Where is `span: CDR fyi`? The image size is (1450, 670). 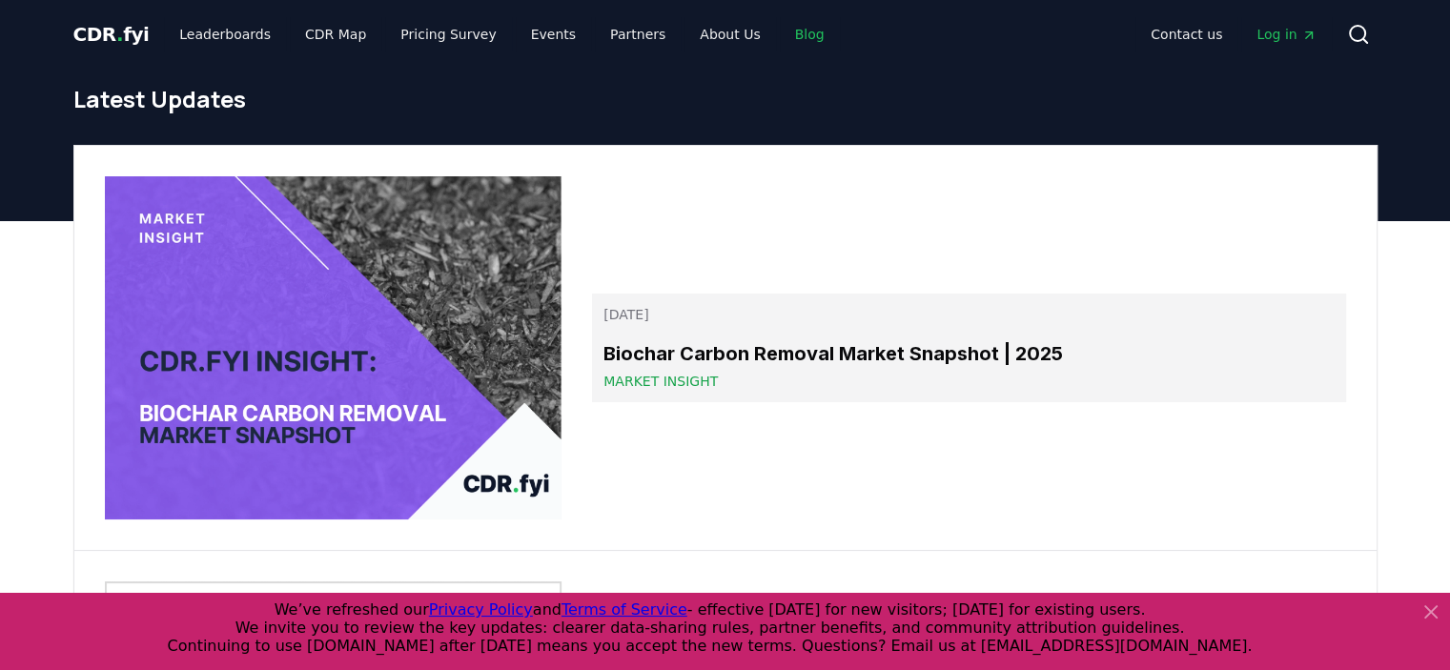 span: CDR fyi is located at coordinates (112, 34).